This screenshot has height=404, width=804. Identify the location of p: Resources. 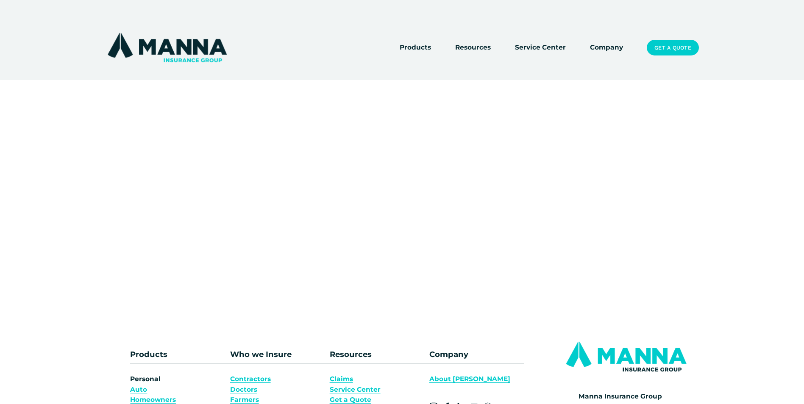
(377, 354).